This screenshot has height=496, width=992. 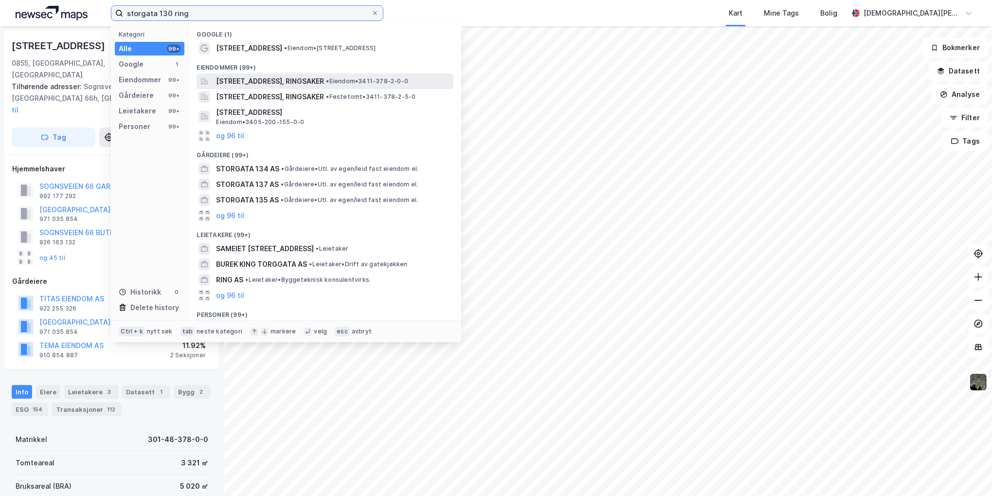 What do you see at coordinates (201, 392) in the screenshot?
I see `div: 2` at bounding box center [201, 392].